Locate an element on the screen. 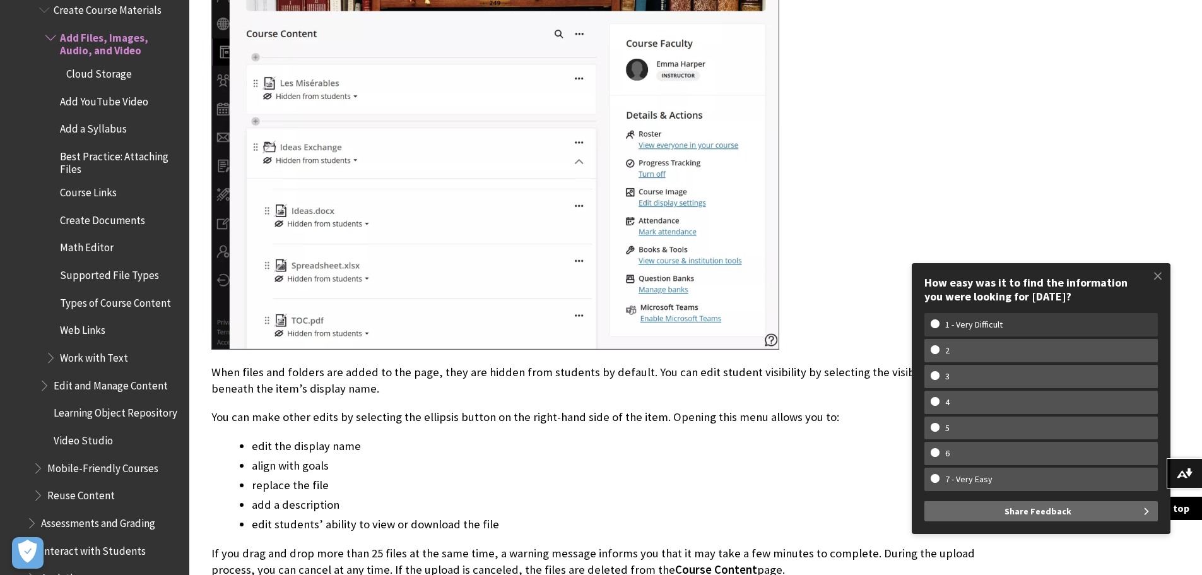  w-span: 2 is located at coordinates (947, 350).